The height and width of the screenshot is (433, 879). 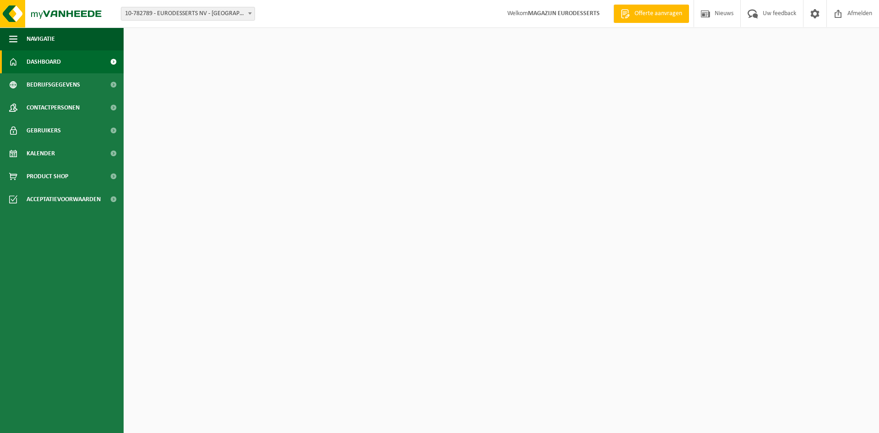 I want to click on span: Dashboard, so click(x=43, y=62).